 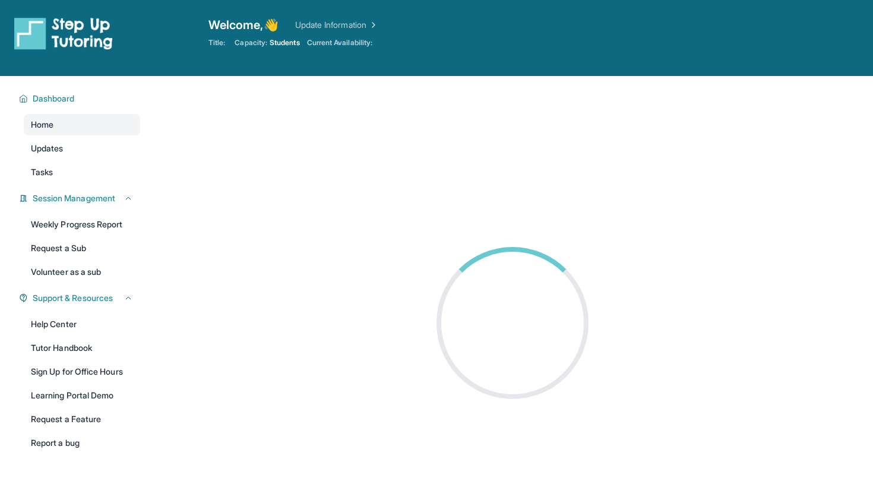 What do you see at coordinates (244, 25) in the screenshot?
I see `span: Welcome, 👋` at bounding box center [244, 25].